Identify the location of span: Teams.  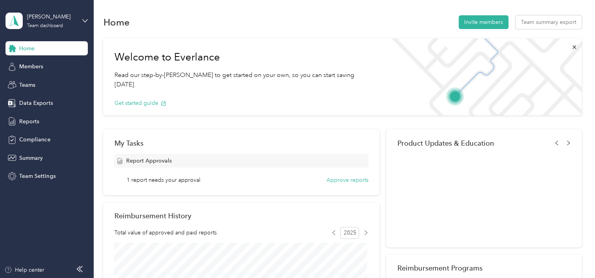
(27, 85).